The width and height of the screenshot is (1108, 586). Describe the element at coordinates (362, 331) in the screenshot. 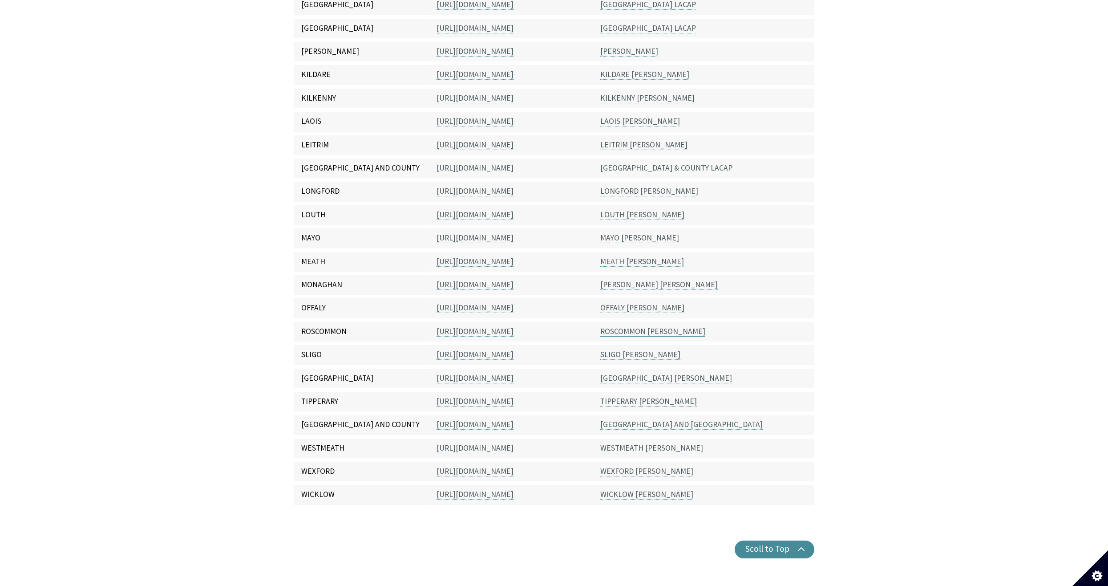

I see `td: ROSCOMMON` at that location.